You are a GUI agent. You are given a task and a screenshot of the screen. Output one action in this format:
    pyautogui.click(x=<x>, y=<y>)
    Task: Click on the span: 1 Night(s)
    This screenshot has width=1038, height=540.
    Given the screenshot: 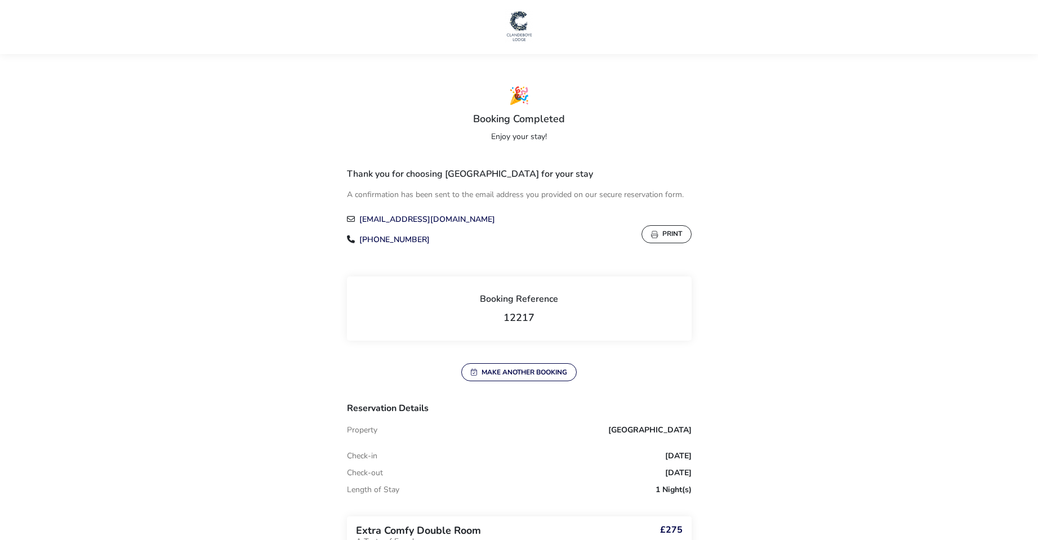 What is the action you would take?
    pyautogui.click(x=673, y=490)
    